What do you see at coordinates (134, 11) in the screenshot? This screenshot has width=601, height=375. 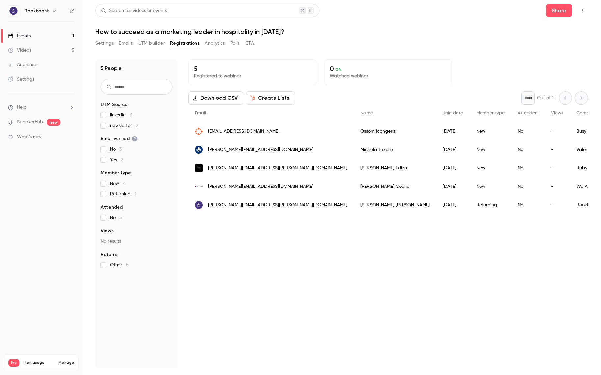 I see `div: Search for videos or events` at bounding box center [134, 11].